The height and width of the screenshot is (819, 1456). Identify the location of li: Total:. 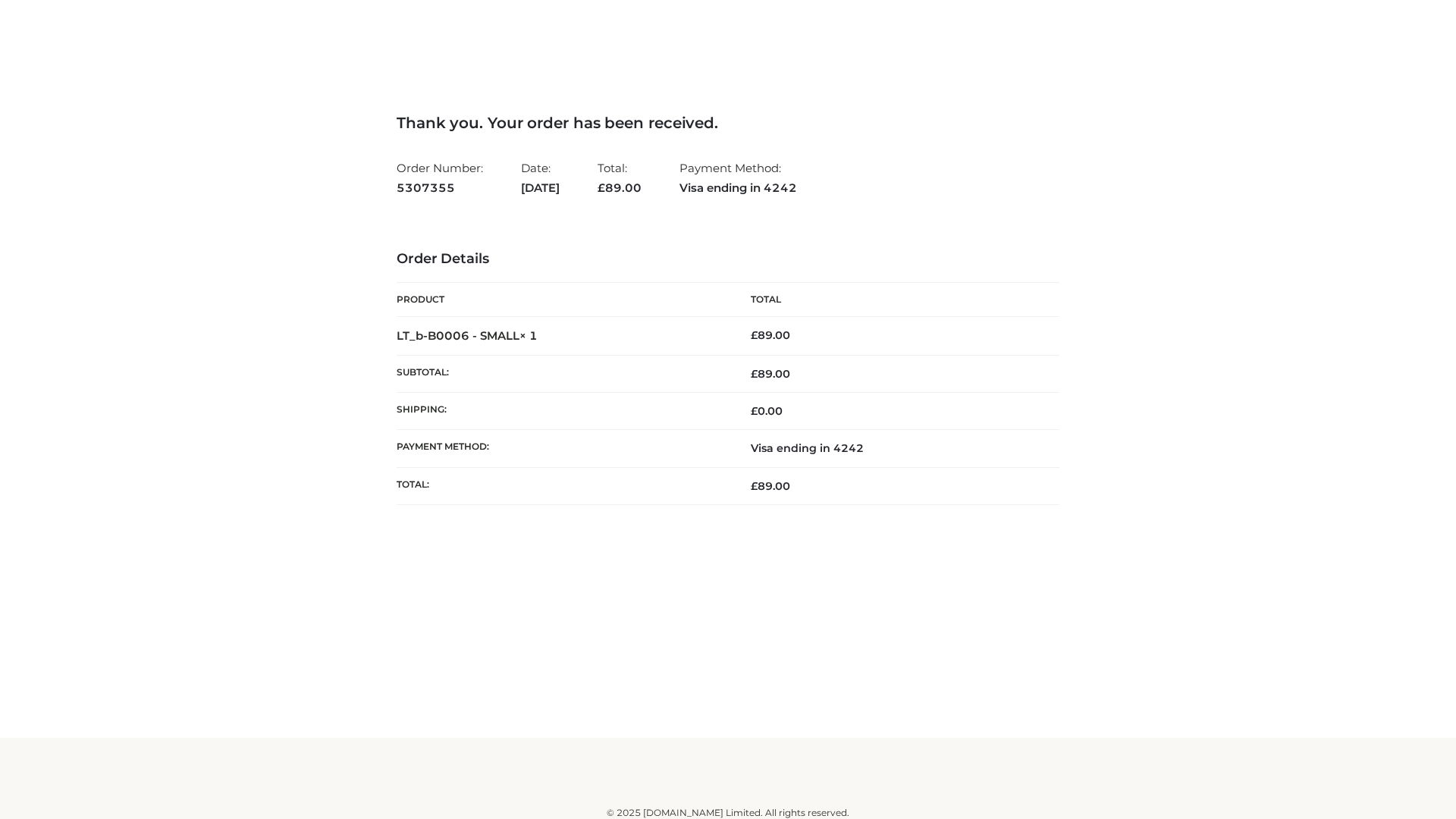
(620, 178).